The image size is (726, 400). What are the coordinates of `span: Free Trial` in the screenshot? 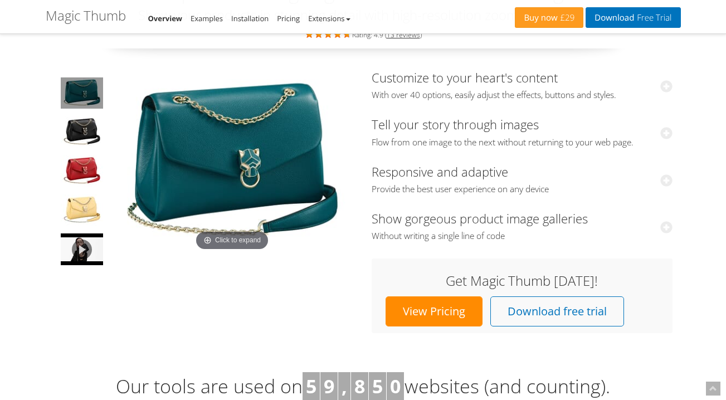 It's located at (652, 18).